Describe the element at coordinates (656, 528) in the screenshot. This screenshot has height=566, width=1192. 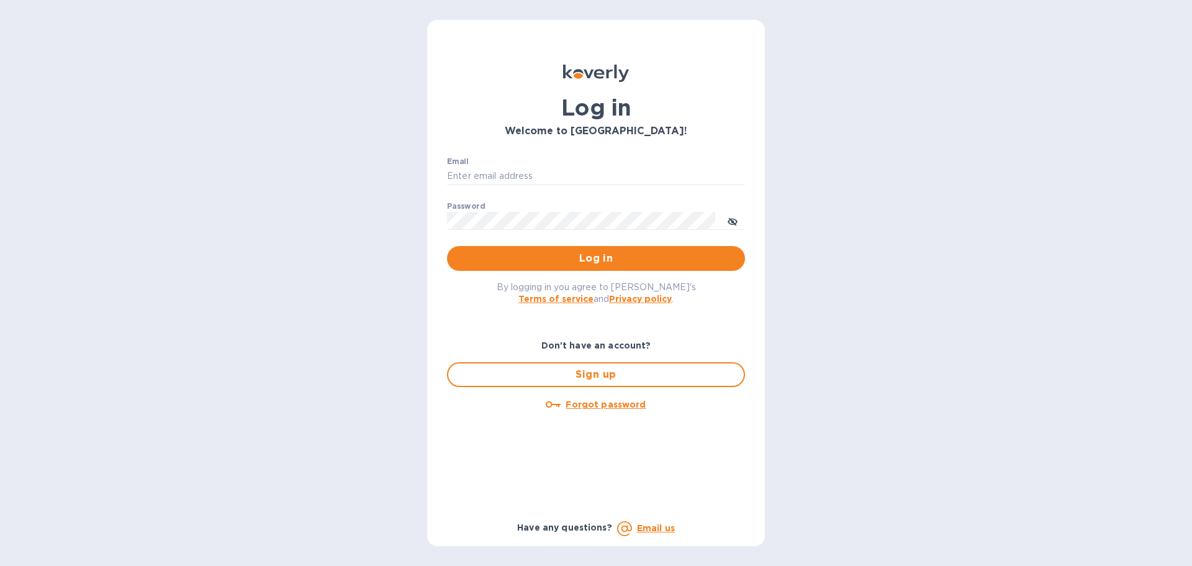
I see `b: Email us` at that location.